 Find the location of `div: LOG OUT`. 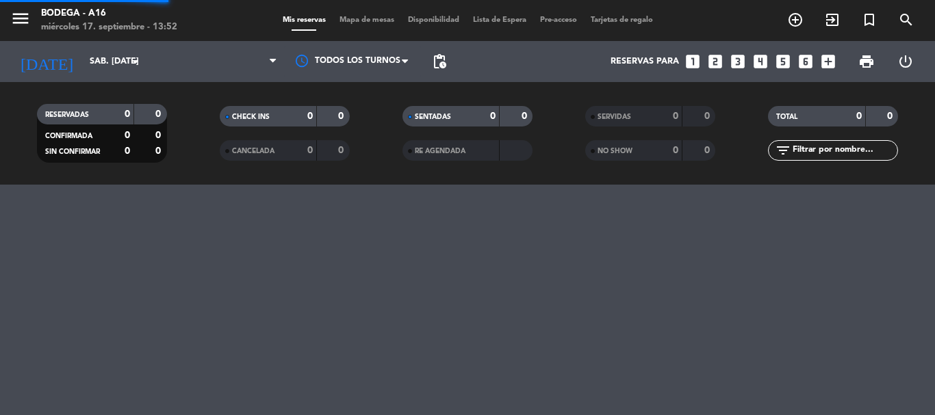

div: LOG OUT is located at coordinates (904, 62).